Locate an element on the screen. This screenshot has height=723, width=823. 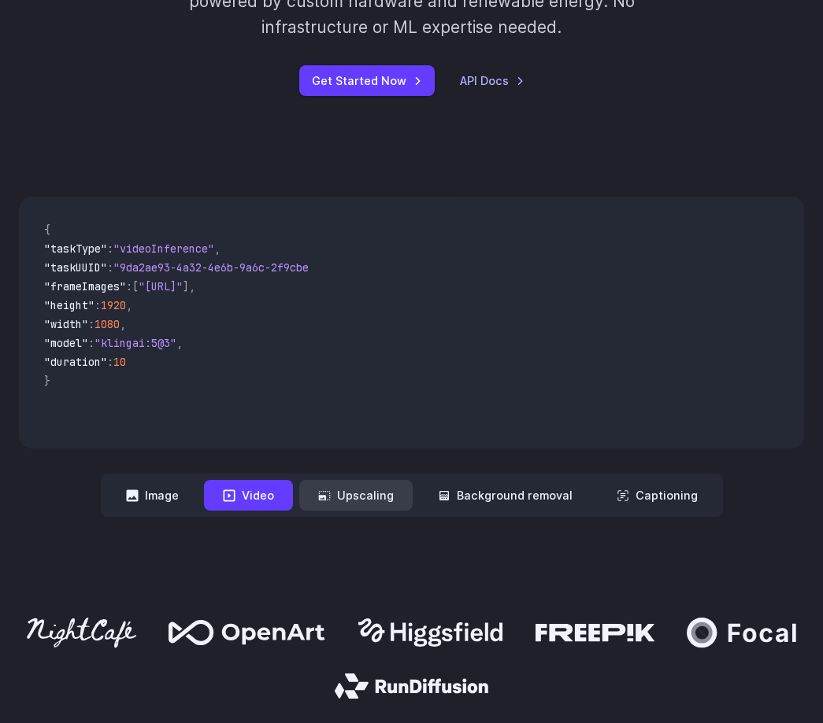
span: 1920 is located at coordinates (113, 305).